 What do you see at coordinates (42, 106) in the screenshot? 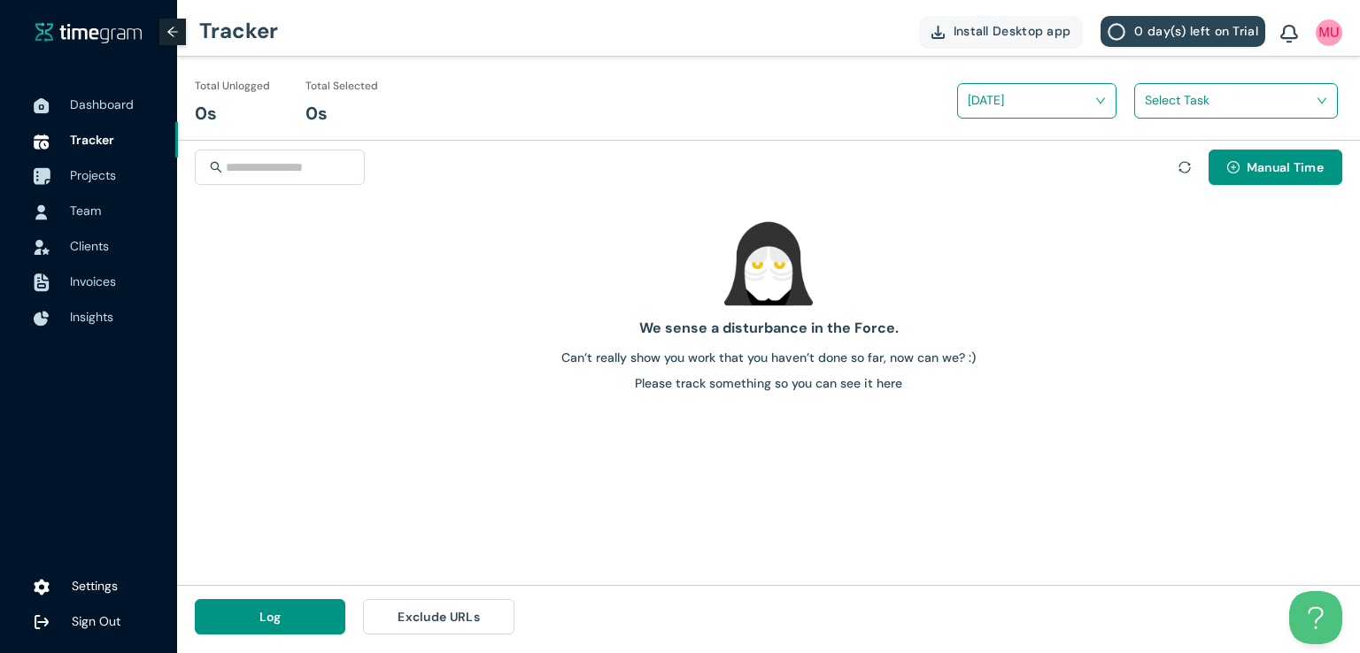
I see `img: DashboardIcon` at bounding box center [42, 106].